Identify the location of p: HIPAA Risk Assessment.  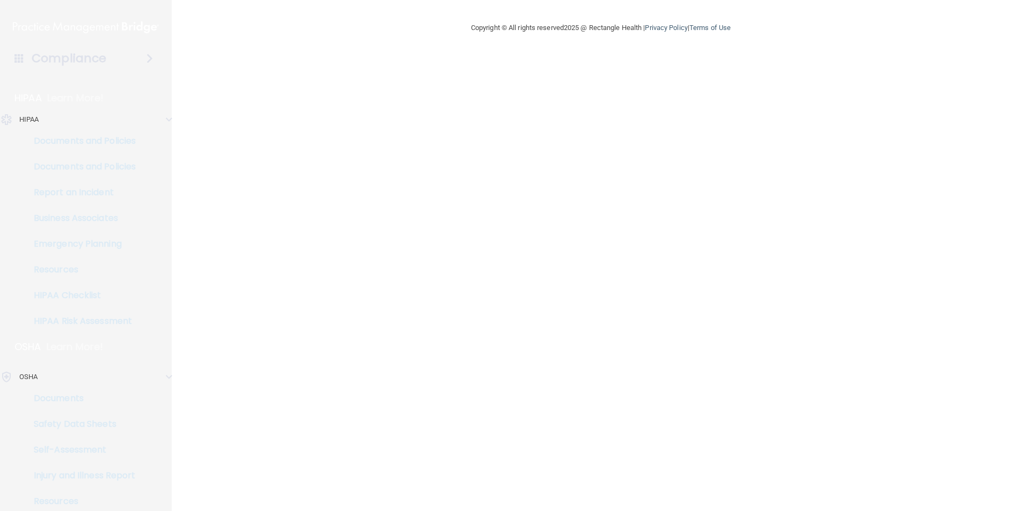
(80, 321).